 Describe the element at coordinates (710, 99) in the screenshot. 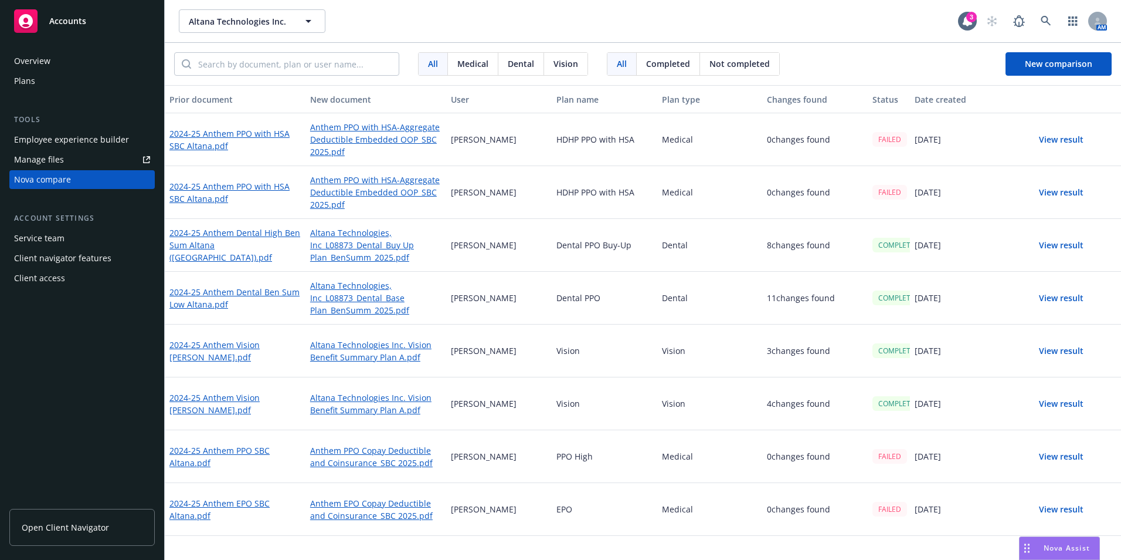

I see `button: Plan type` at that location.